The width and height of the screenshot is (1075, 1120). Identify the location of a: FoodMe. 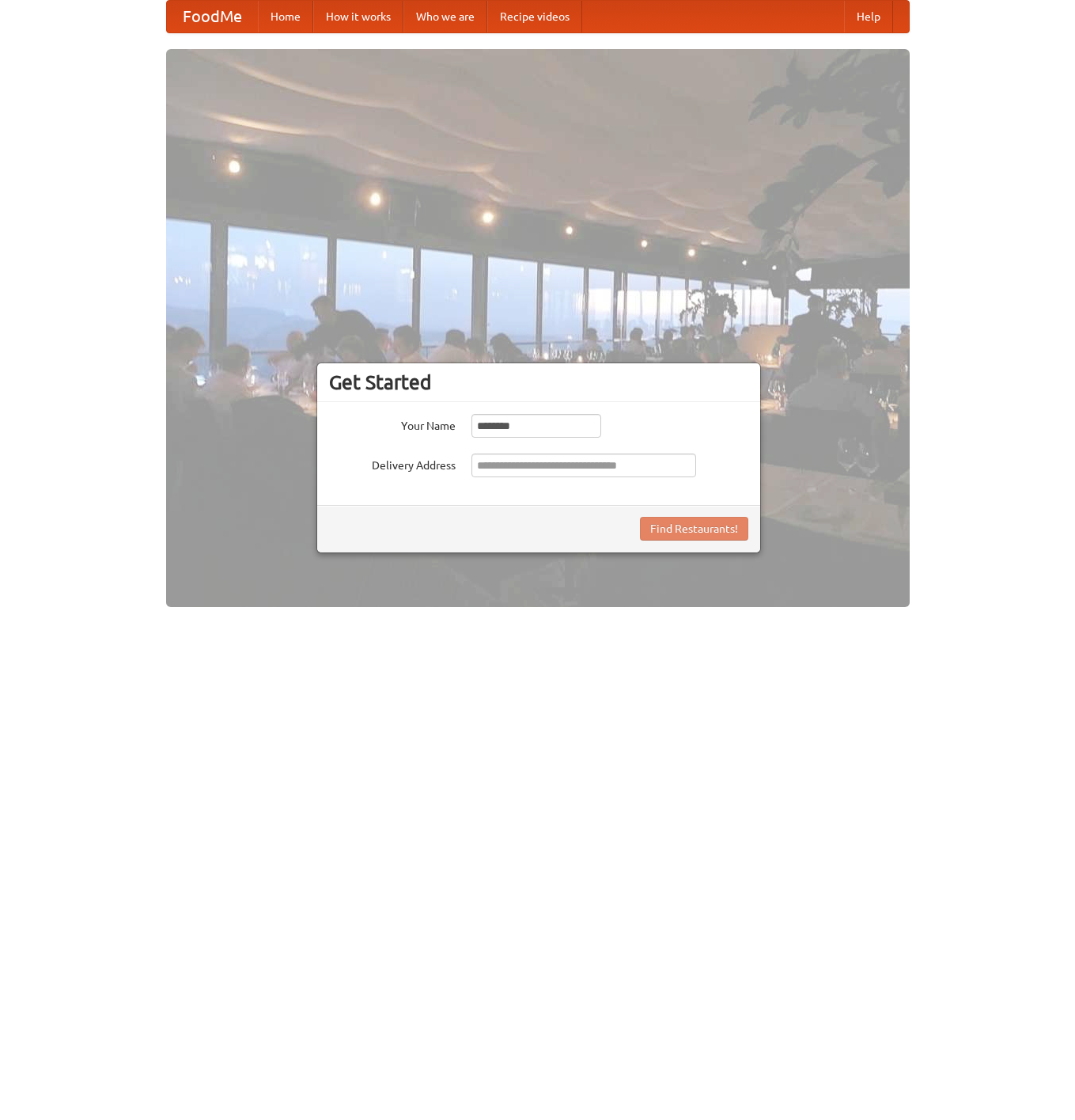
(212, 16).